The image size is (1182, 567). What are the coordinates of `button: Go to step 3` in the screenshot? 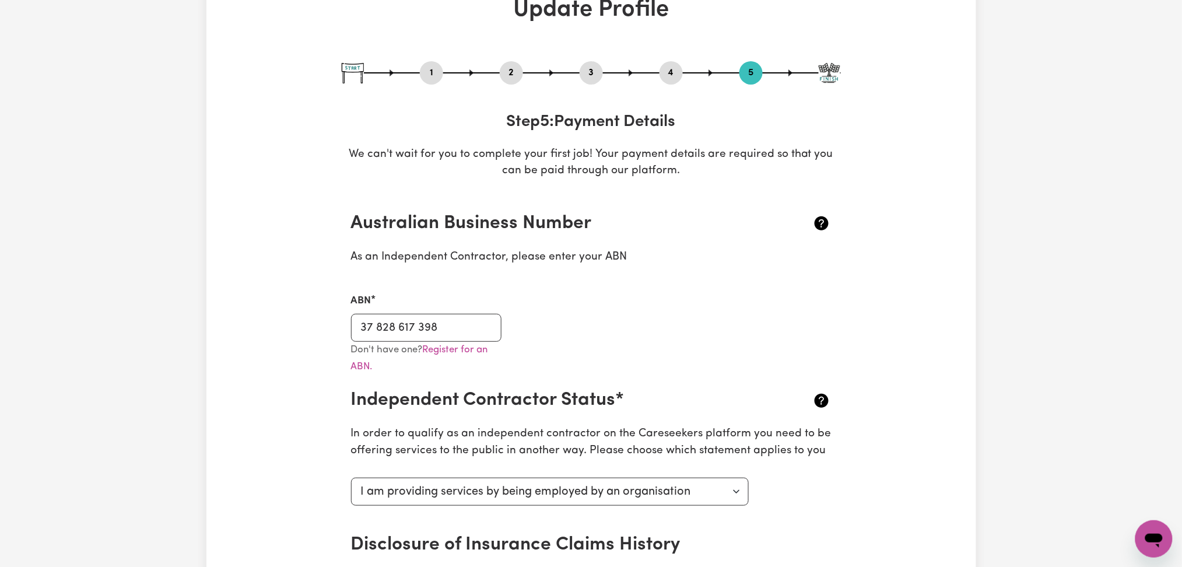 It's located at (591, 73).